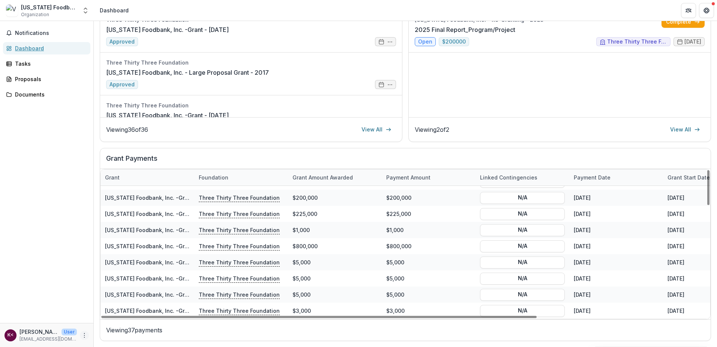  I want to click on button: More, so click(84, 335).